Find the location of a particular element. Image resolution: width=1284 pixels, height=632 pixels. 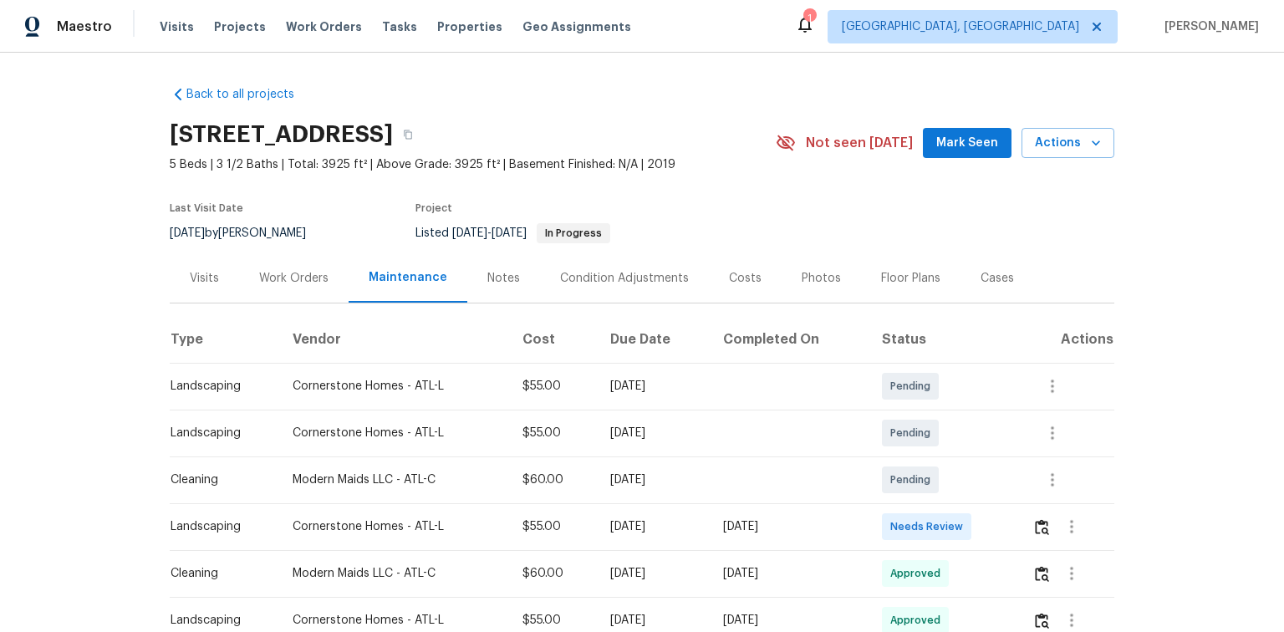

span: Visits is located at coordinates (176, 27).